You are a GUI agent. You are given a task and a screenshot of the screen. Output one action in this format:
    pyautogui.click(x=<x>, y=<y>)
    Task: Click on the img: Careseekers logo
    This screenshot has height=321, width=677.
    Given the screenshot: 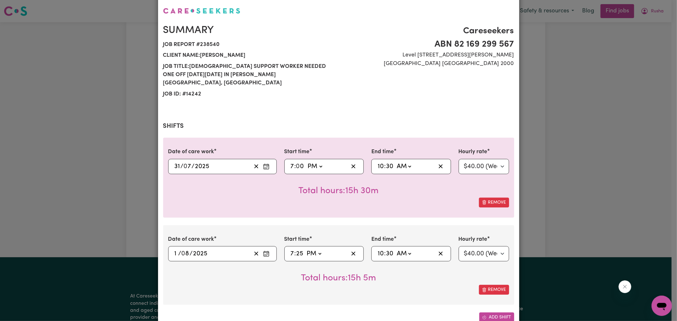 What is the action you would take?
    pyautogui.click(x=202, y=11)
    